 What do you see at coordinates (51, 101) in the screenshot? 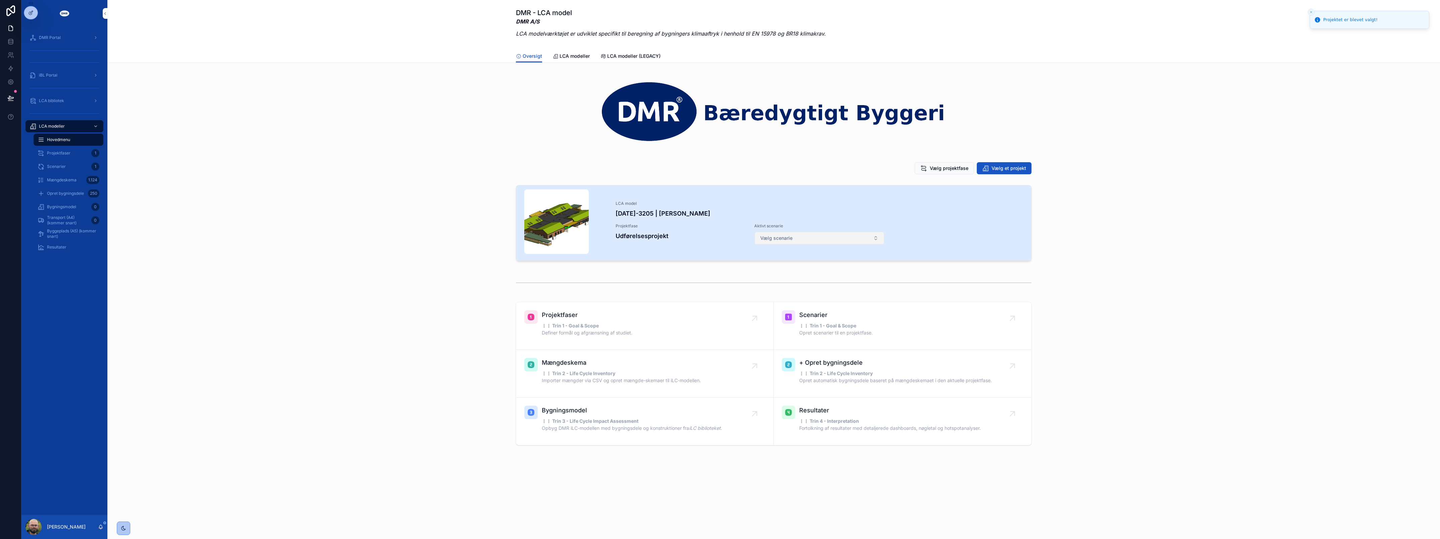
I see `span: LCA bibliotek` at bounding box center [51, 101].